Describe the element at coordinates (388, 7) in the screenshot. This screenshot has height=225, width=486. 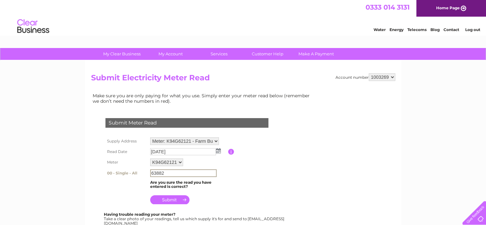
I see `span: 0333 014 3131` at that location.